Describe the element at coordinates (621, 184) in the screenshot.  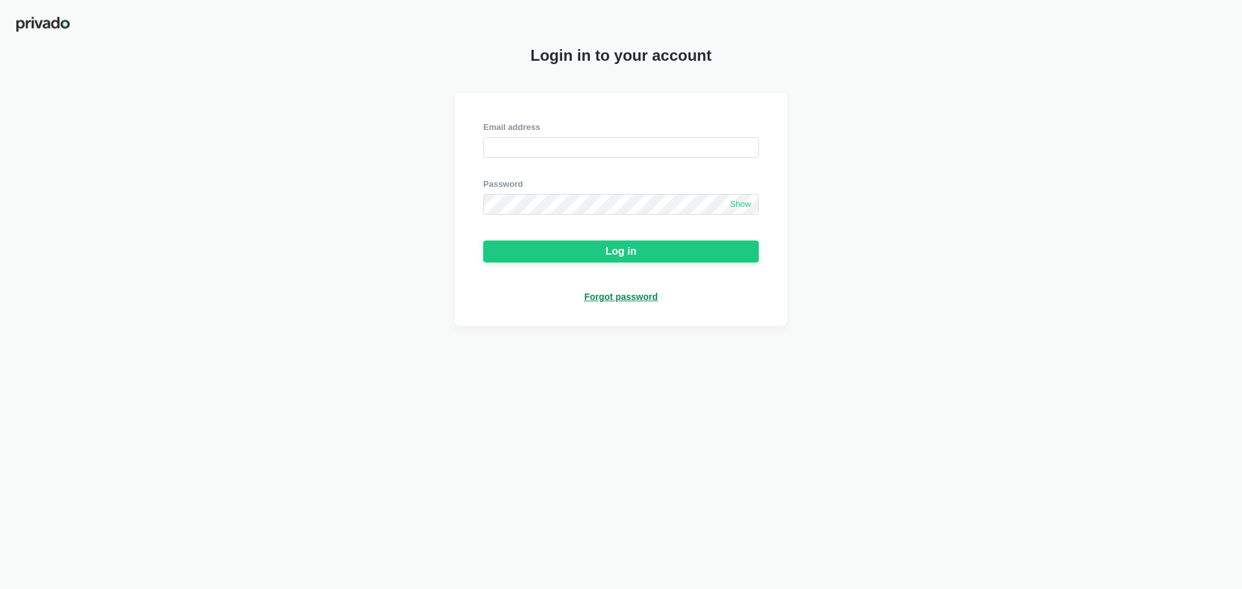
I see `div: Password` at that location.